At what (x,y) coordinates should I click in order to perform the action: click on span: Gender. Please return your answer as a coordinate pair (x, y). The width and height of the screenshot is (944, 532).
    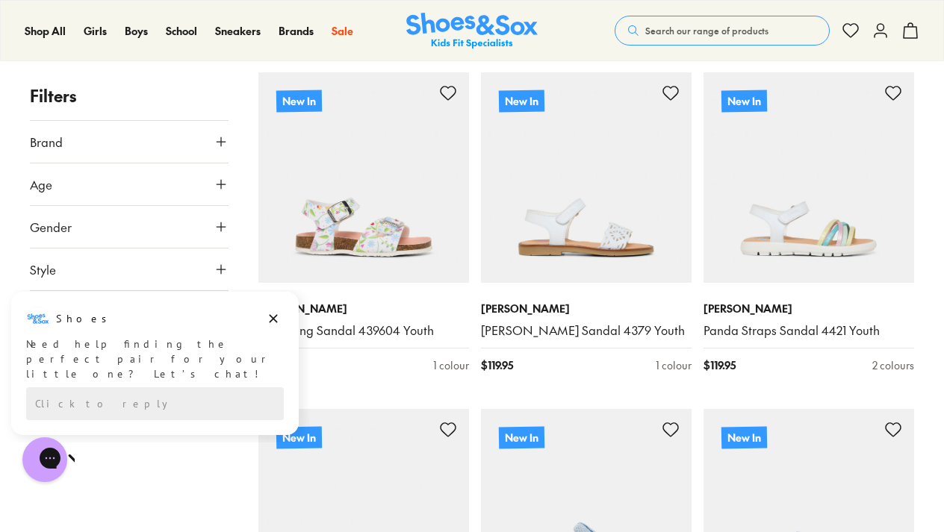
    Looking at the image, I should click on (51, 227).